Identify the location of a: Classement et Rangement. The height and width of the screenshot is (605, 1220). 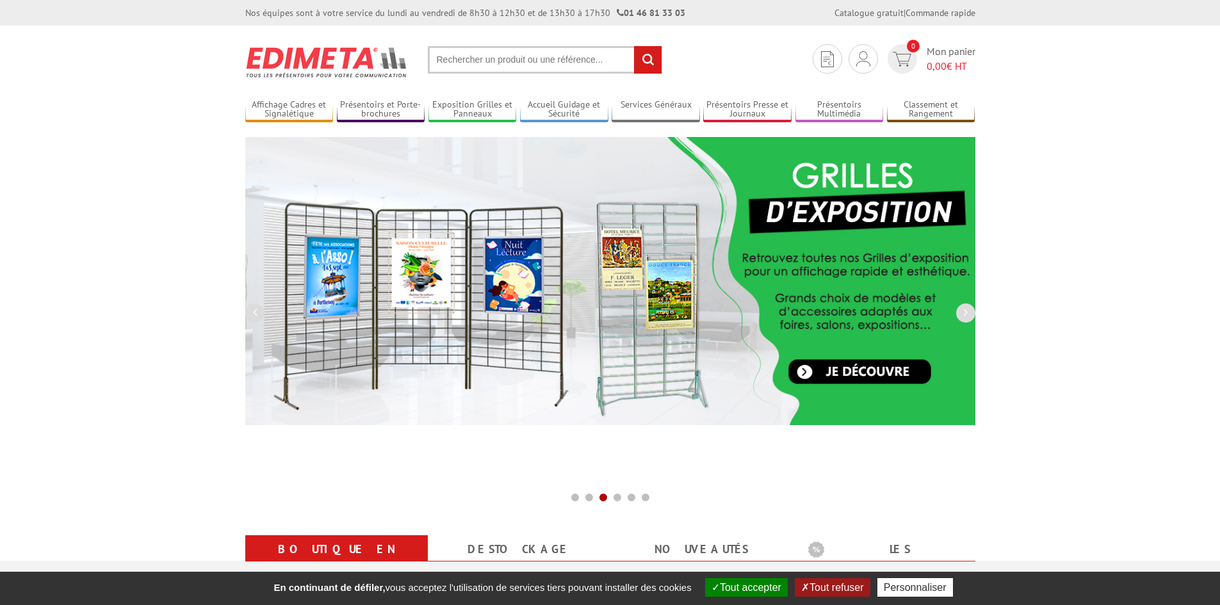
(931, 110).